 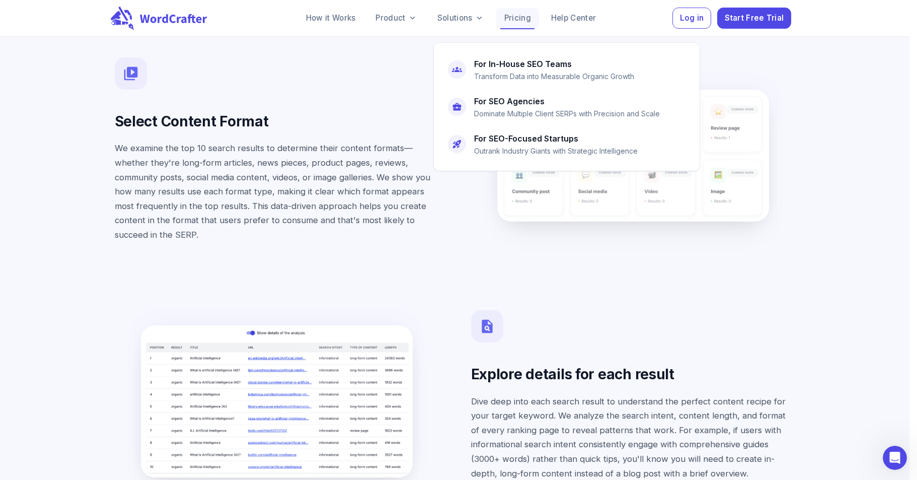 I want to click on a: Product, so click(x=396, y=18).